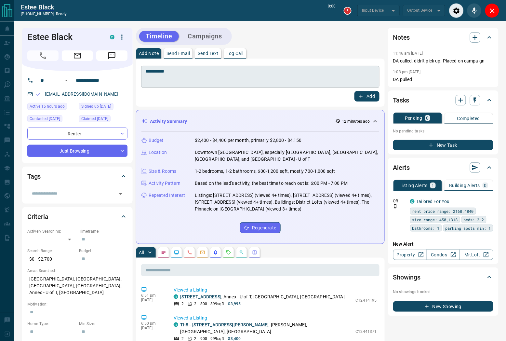  What do you see at coordinates (235, 53) in the screenshot?
I see `p: Log Call` at bounding box center [235, 53].